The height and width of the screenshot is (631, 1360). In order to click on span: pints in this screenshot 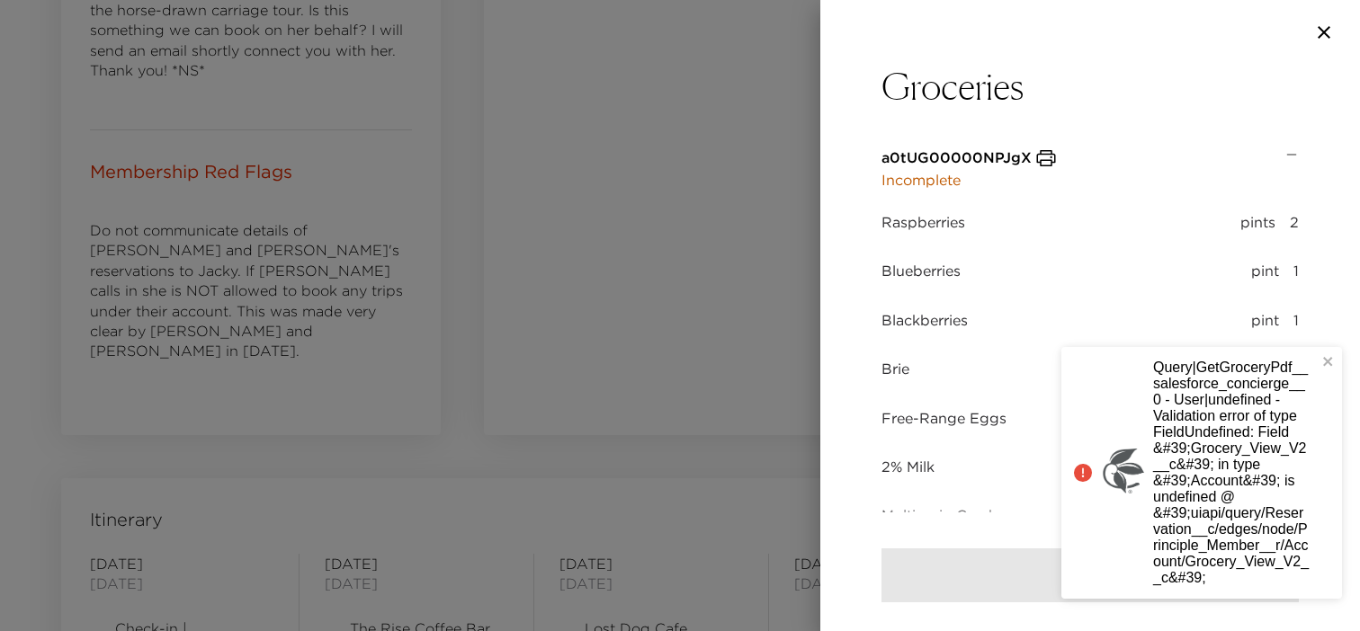, I will do `click(1257, 222)`.